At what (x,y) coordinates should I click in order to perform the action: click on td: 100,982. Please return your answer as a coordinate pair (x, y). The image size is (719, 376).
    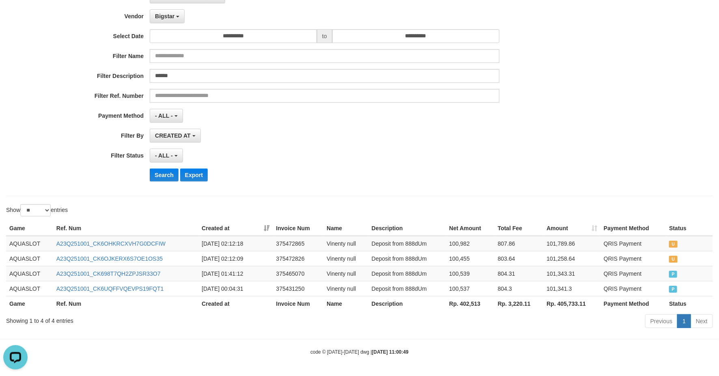
    Looking at the image, I should click on (471, 244).